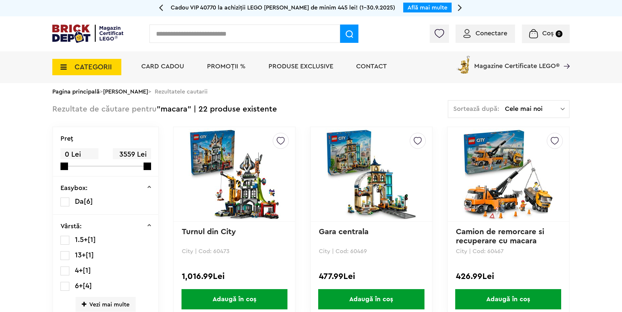 This screenshot has height=312, width=622. Describe the element at coordinates (74, 188) in the screenshot. I see `p: Easybox:` at that location.